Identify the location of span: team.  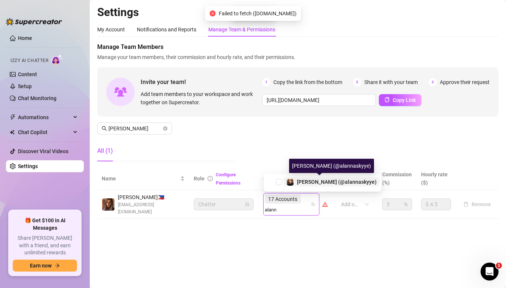
(313, 205).